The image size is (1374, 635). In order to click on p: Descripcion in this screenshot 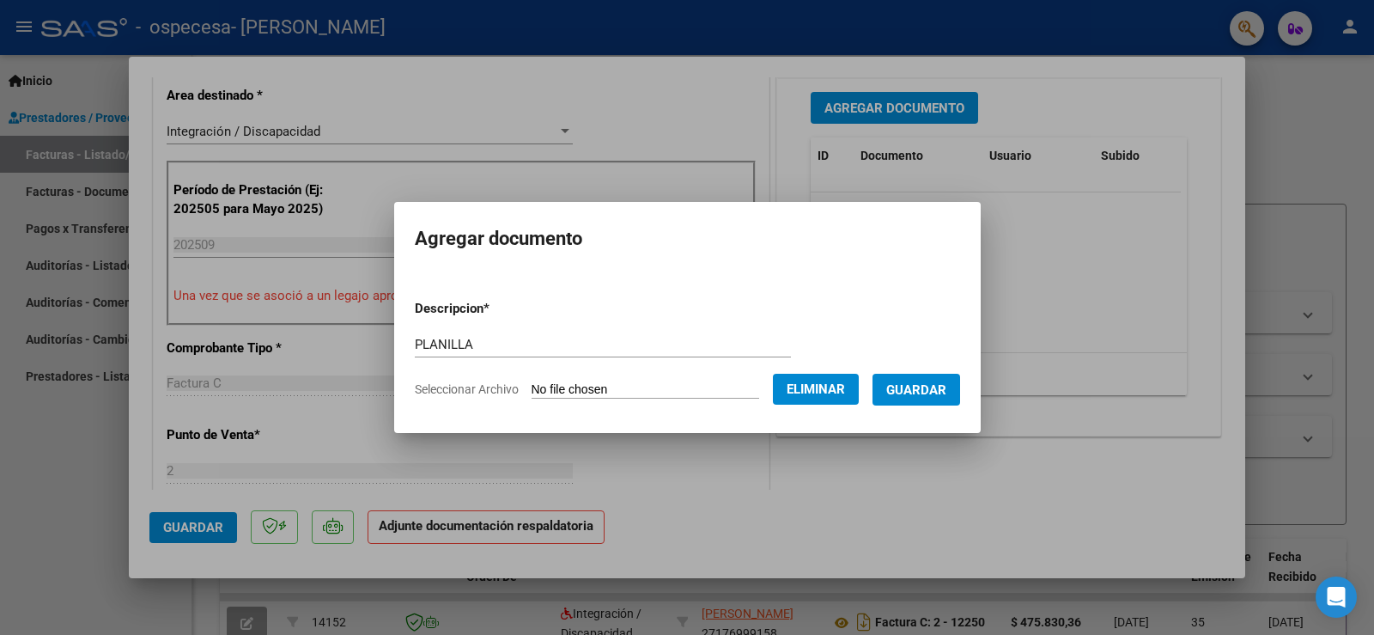, I will do `click(496, 308)`.